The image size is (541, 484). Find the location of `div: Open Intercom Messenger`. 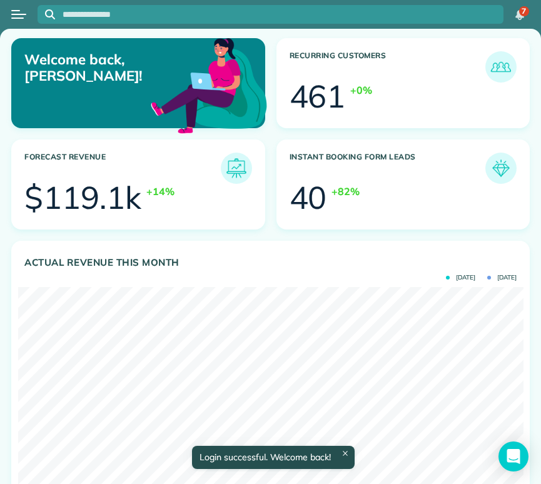

div: Open Intercom Messenger is located at coordinates (513, 456).